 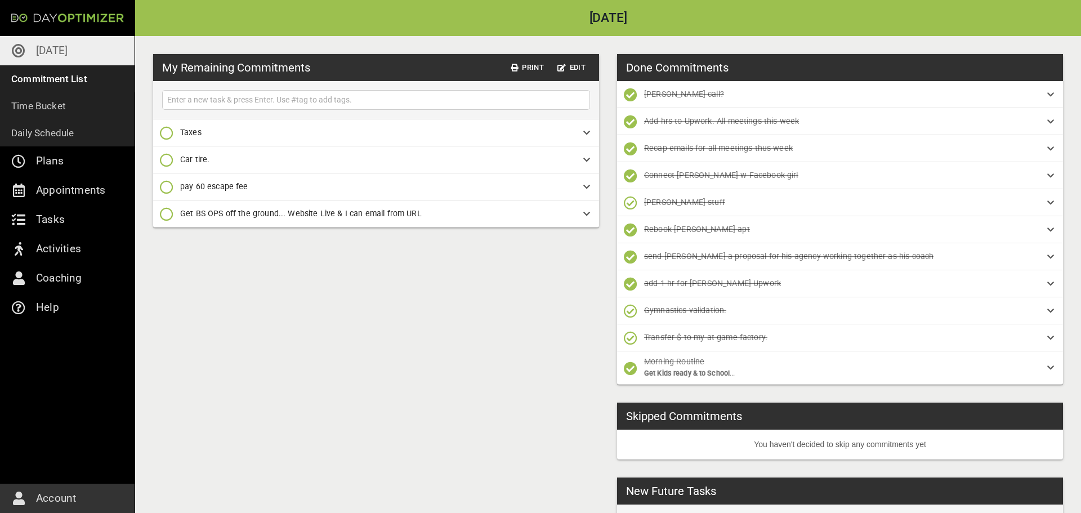 I want to click on div: Taxes, so click(x=376, y=133).